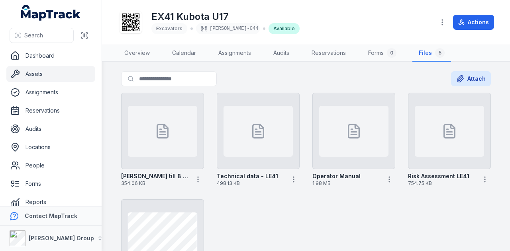 Image resolution: width=510 pixels, height=251 pixels. What do you see at coordinates (137, 53) in the screenshot?
I see `a: Overview` at bounding box center [137, 53].